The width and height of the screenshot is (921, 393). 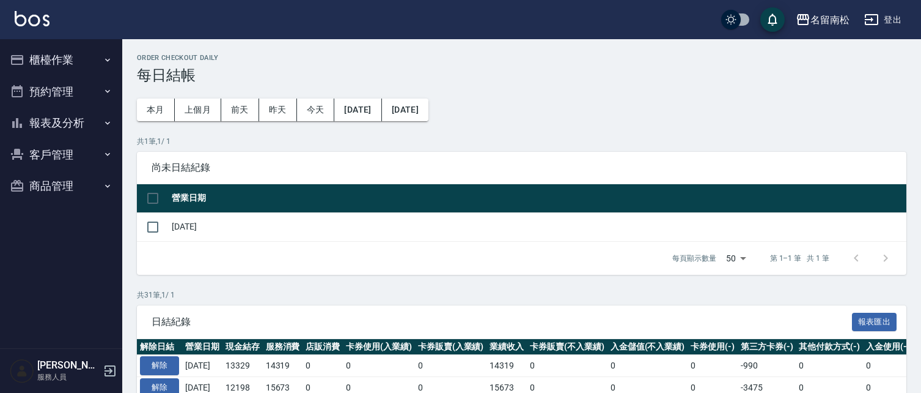 I want to click on th: 服務消費, so click(x=283, y=347).